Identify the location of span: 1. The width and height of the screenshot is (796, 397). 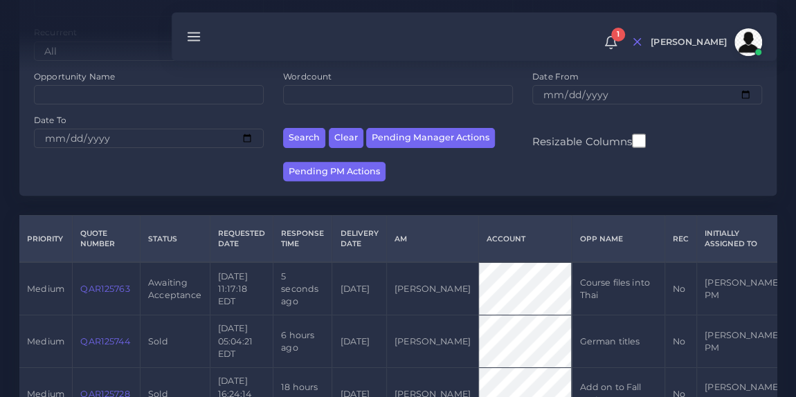
(618, 35).